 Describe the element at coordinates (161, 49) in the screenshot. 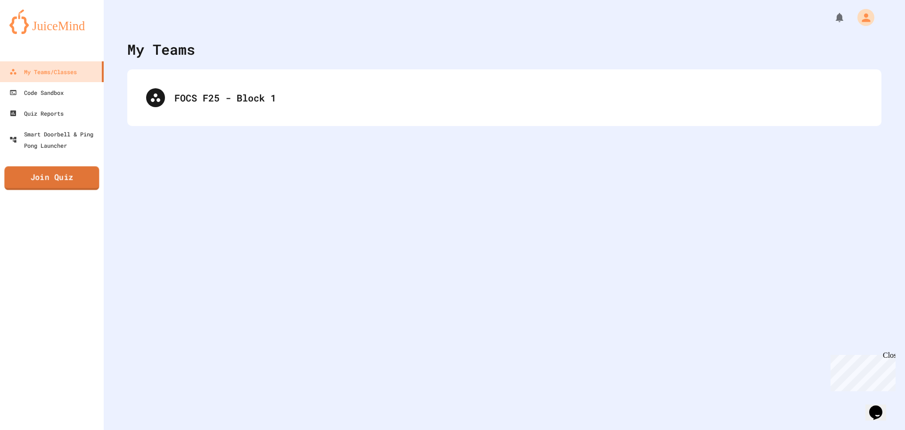

I see `div: My Teams` at that location.